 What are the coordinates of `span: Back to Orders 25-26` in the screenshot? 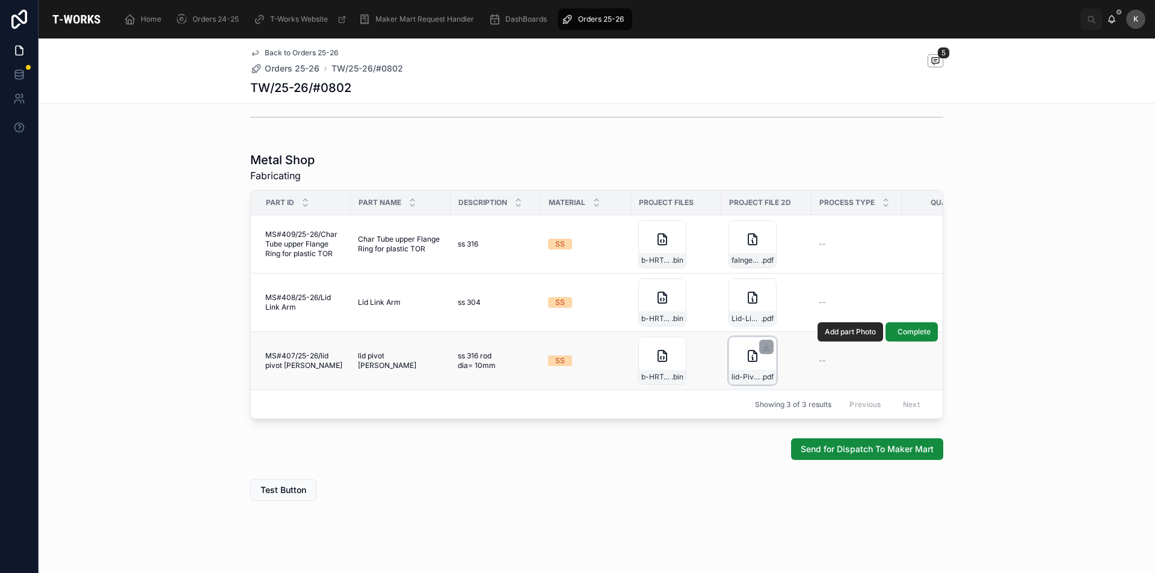 It's located at (301, 53).